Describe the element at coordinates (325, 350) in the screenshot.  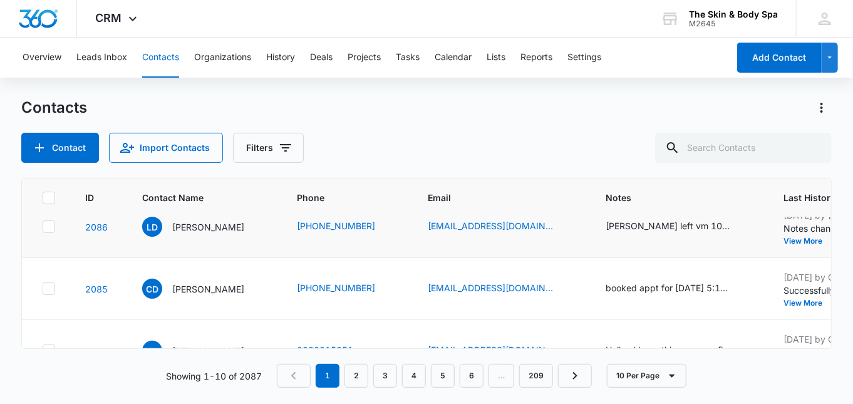
I see `a: 0983015251` at that location.